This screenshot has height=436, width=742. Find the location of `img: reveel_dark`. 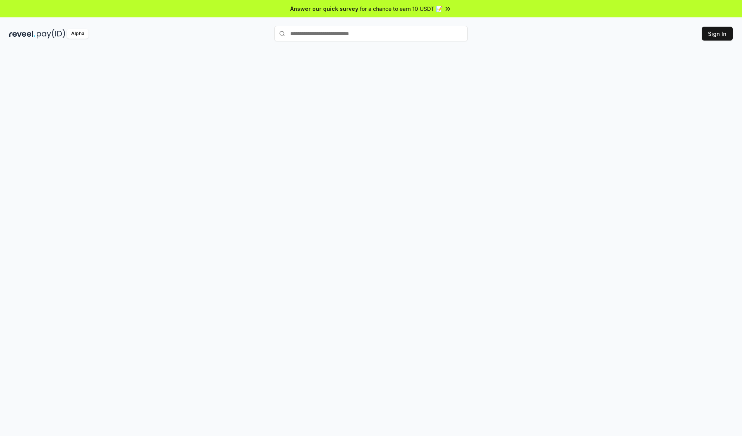

img: reveel_dark is located at coordinates (22, 34).